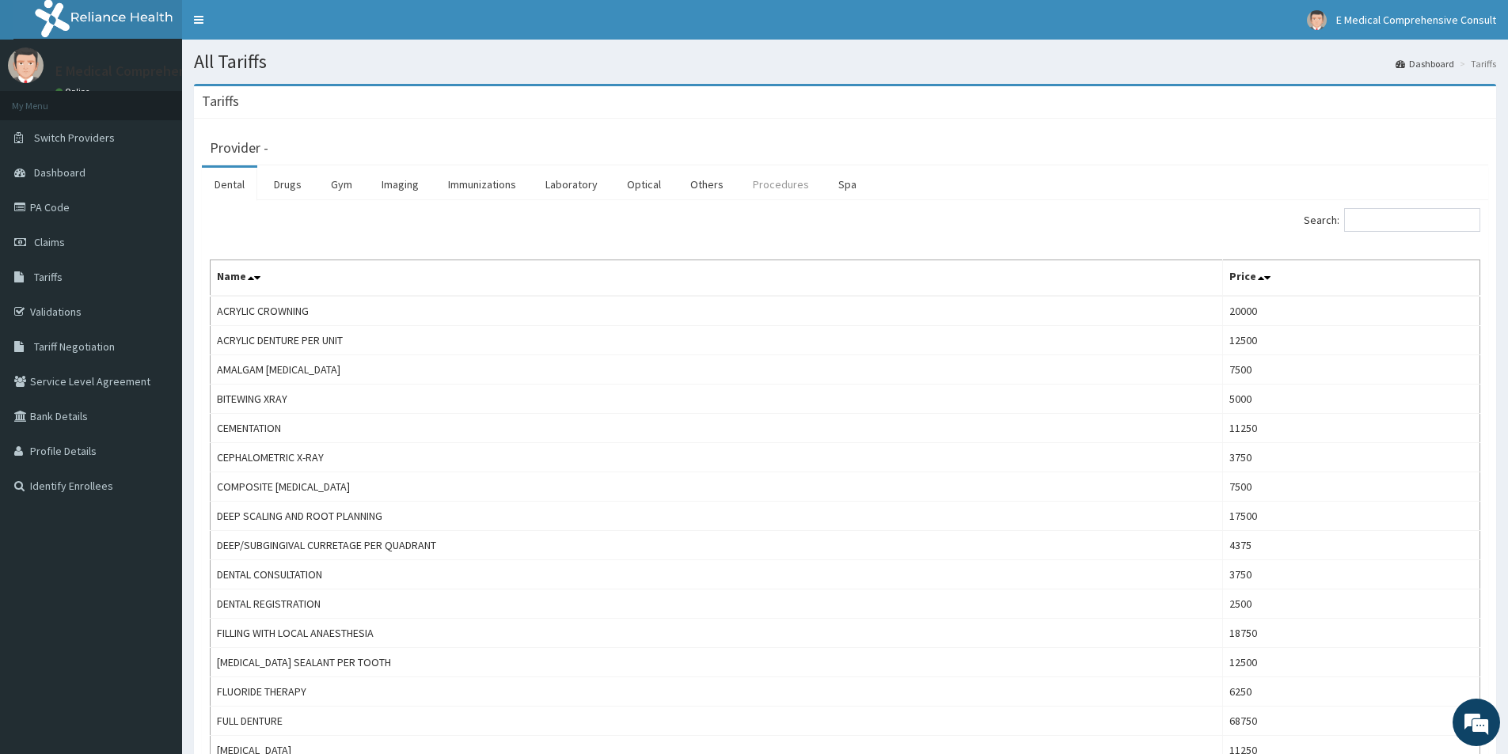 This screenshot has width=1508, height=754. What do you see at coordinates (59, 173) in the screenshot?
I see `span: Dashboard` at bounding box center [59, 173].